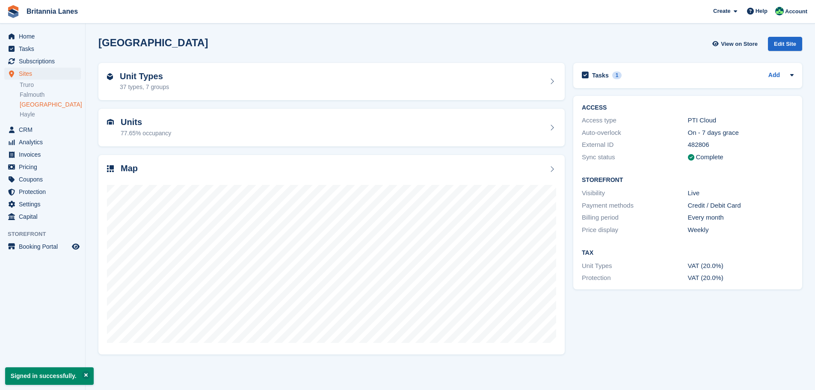  What do you see at coordinates (110, 122) in the screenshot?
I see `img: unit-icn-7be61d7bf1b0ce9d3e12c5938cc71ed9869f7b940bace4675aadf7bd6d80202e.svg` at bounding box center [110, 122].